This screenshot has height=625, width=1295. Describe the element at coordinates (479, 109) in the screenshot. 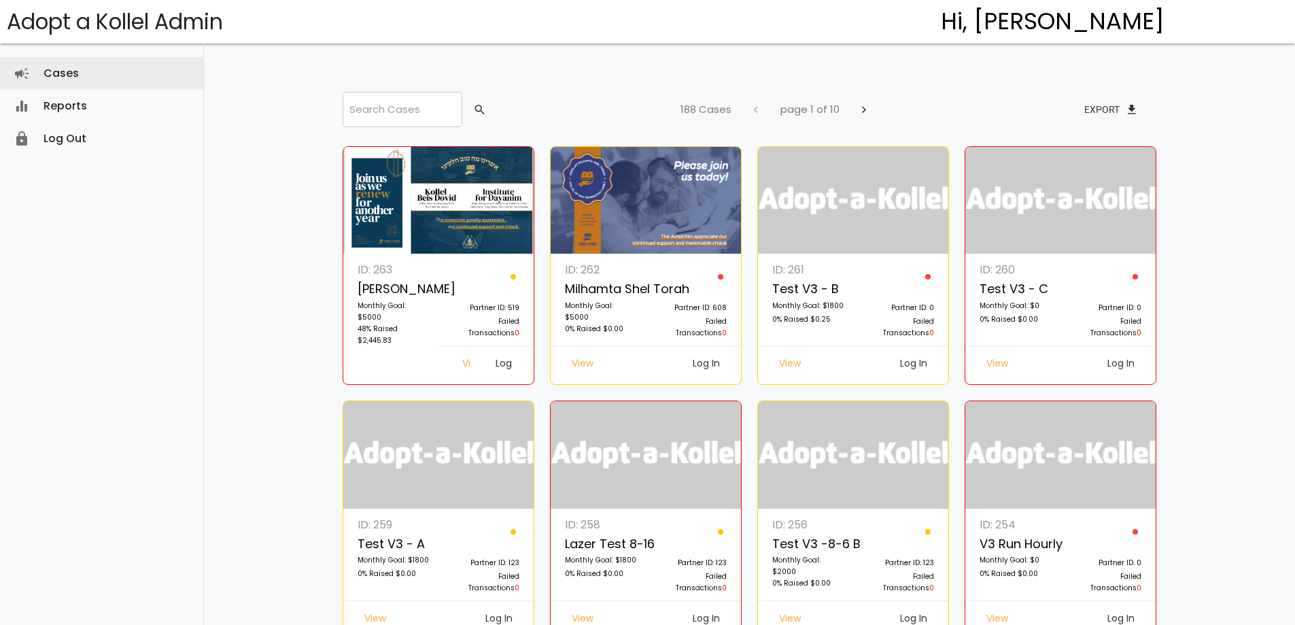

I see `button: search` at that location.